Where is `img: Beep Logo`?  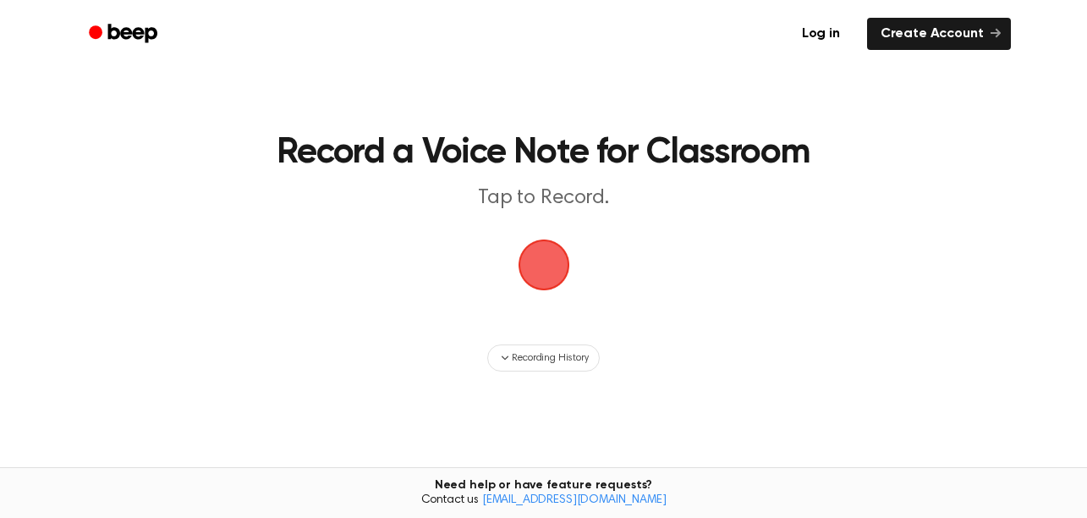
img: Beep Logo is located at coordinates (544, 265).